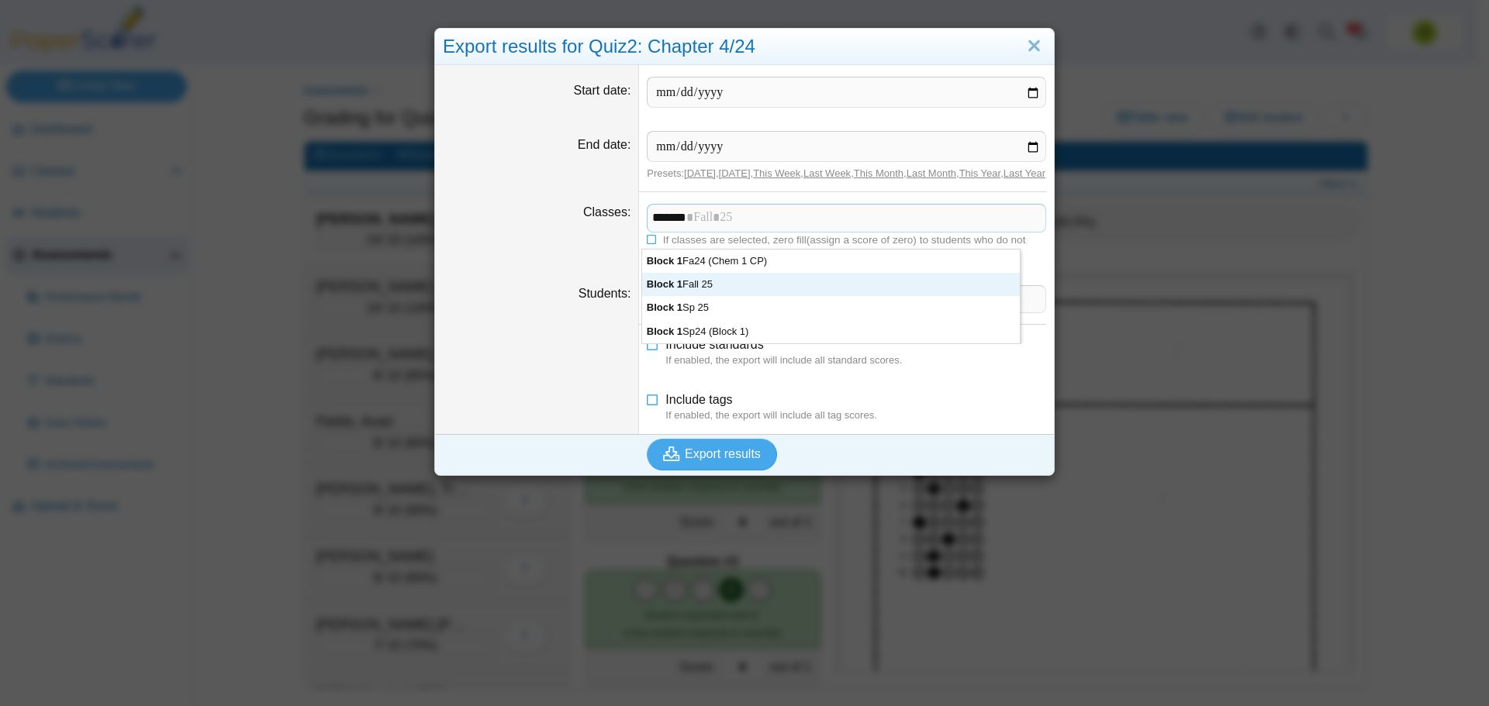 This screenshot has width=1489, height=706. What do you see at coordinates (604, 144) in the screenshot?
I see `label: End date` at bounding box center [604, 144].